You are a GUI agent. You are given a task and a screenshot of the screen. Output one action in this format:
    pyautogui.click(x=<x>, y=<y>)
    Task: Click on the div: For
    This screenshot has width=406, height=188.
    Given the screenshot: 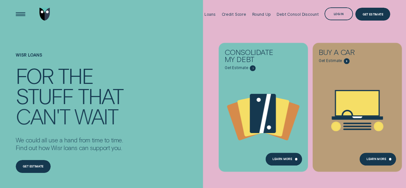 What is the action you would take?
    pyautogui.click(x=34, y=76)
    